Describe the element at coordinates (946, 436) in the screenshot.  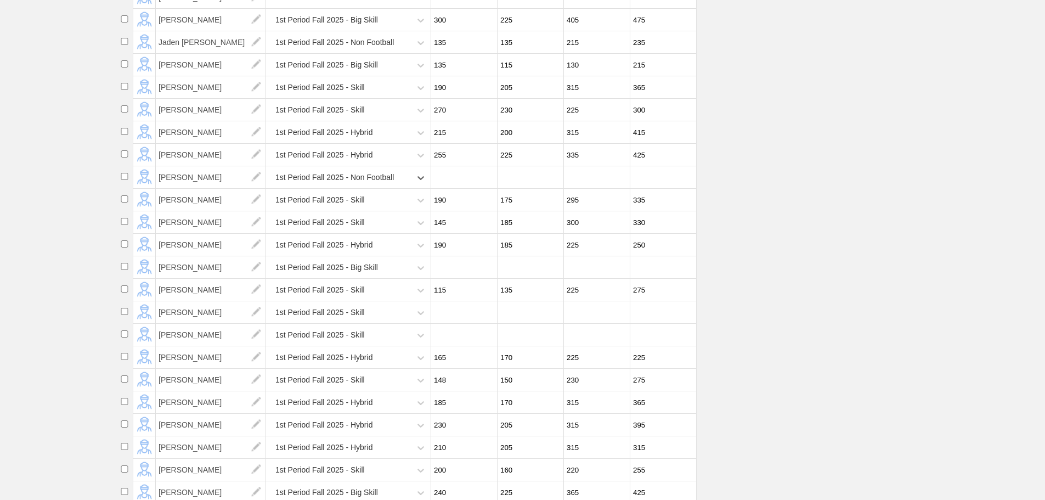
I see `div: Chat Widget` at that location.